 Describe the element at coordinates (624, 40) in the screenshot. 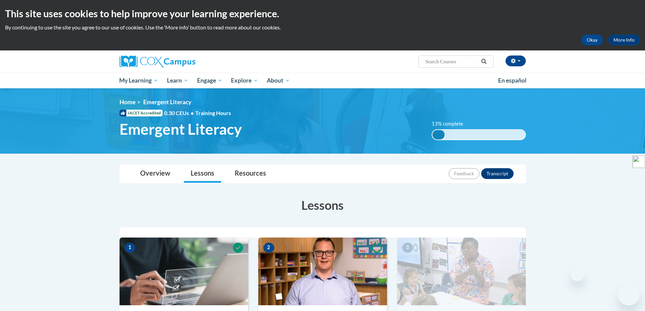

I see `a: More Info` at that location.